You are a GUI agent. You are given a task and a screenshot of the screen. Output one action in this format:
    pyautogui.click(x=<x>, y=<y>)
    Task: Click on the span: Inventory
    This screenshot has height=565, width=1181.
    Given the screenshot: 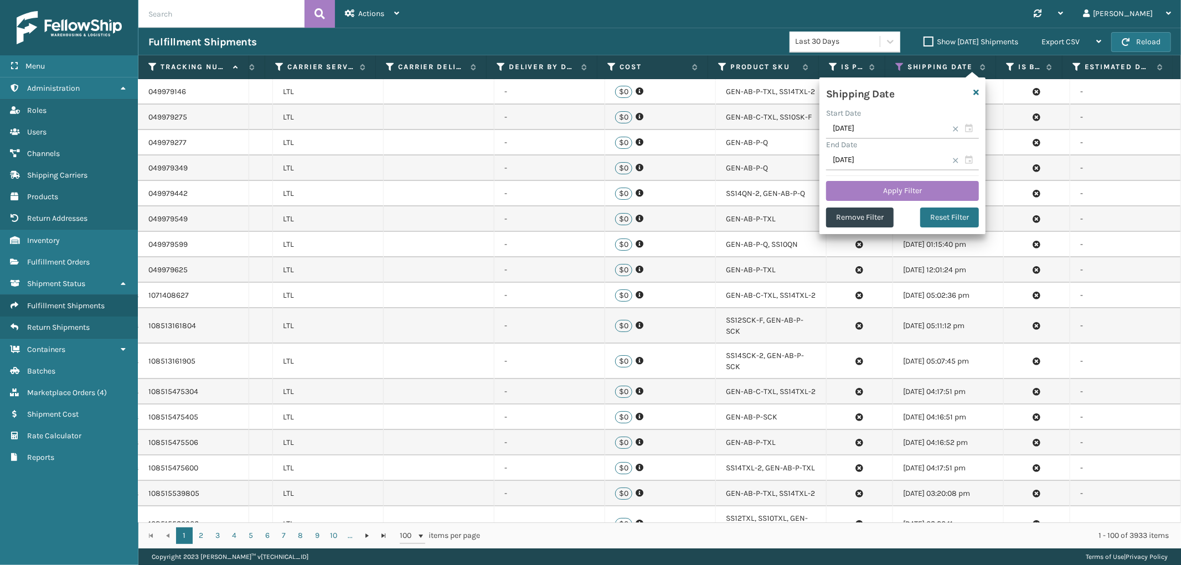 What is the action you would take?
    pyautogui.click(x=43, y=240)
    